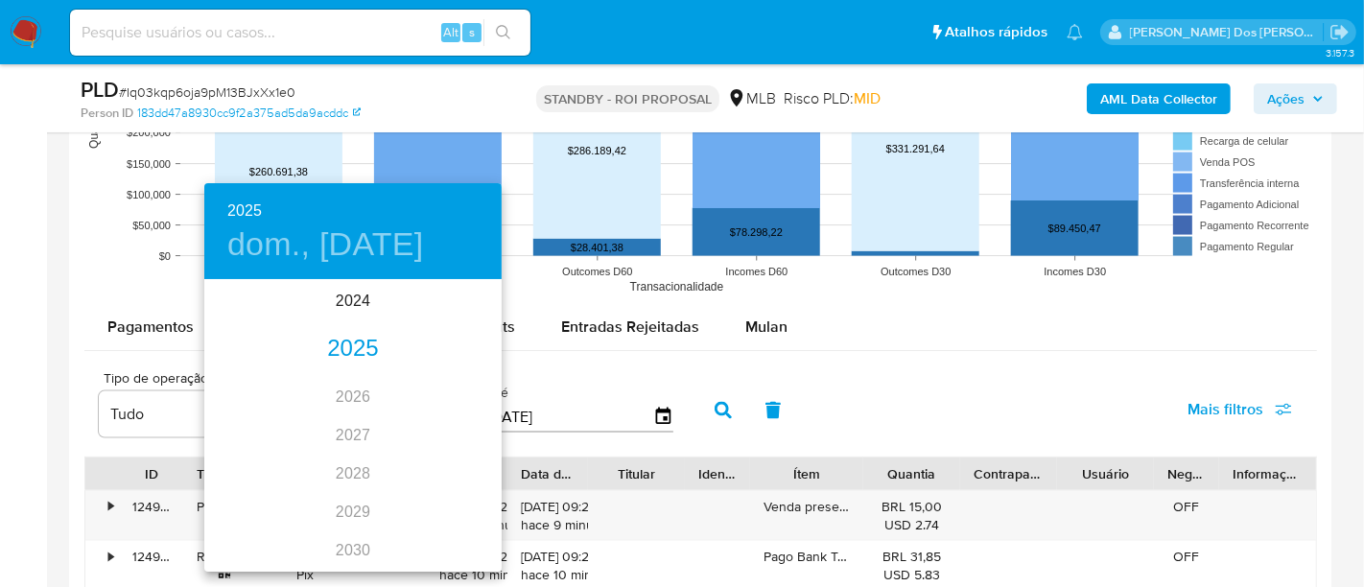  I want to click on h6: 2025, so click(245, 211).